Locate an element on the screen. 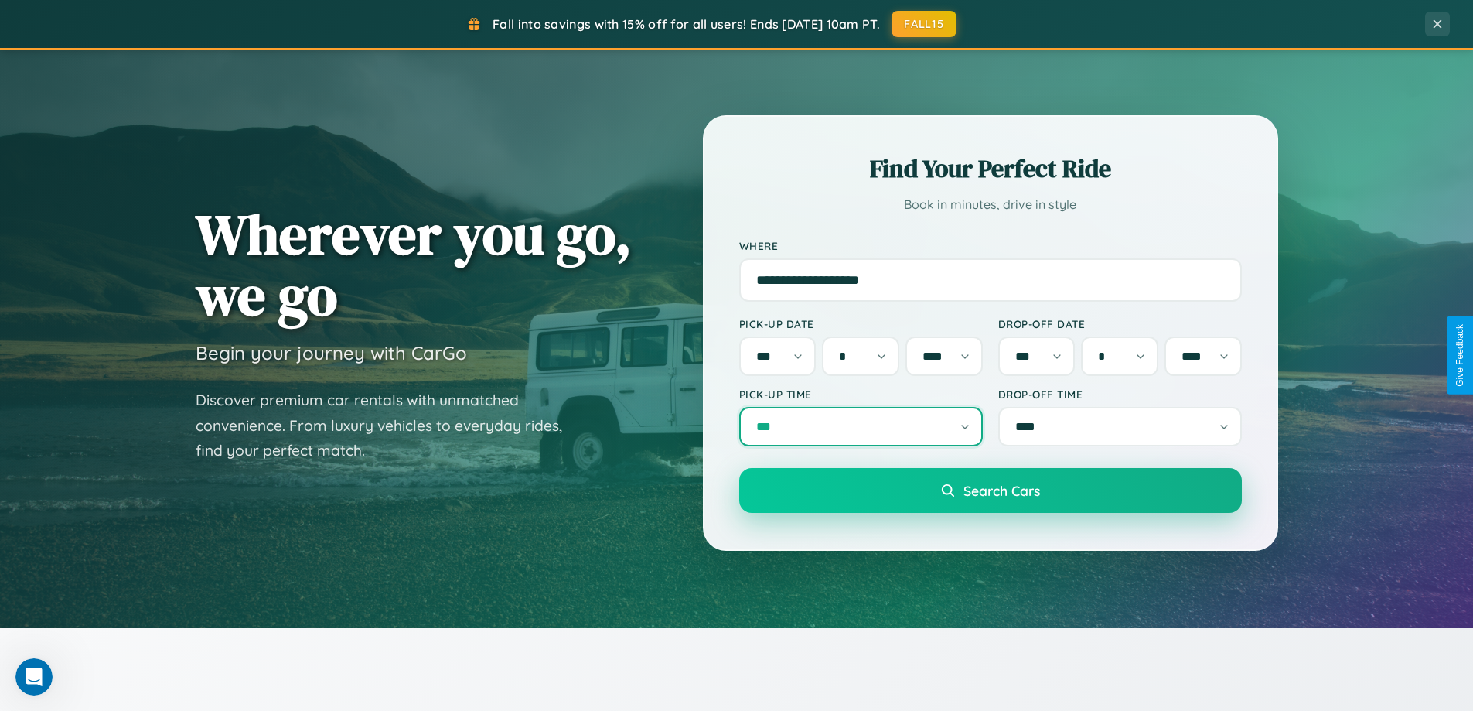 The image size is (1473, 711). span: Search Cars is located at coordinates (1002, 490).